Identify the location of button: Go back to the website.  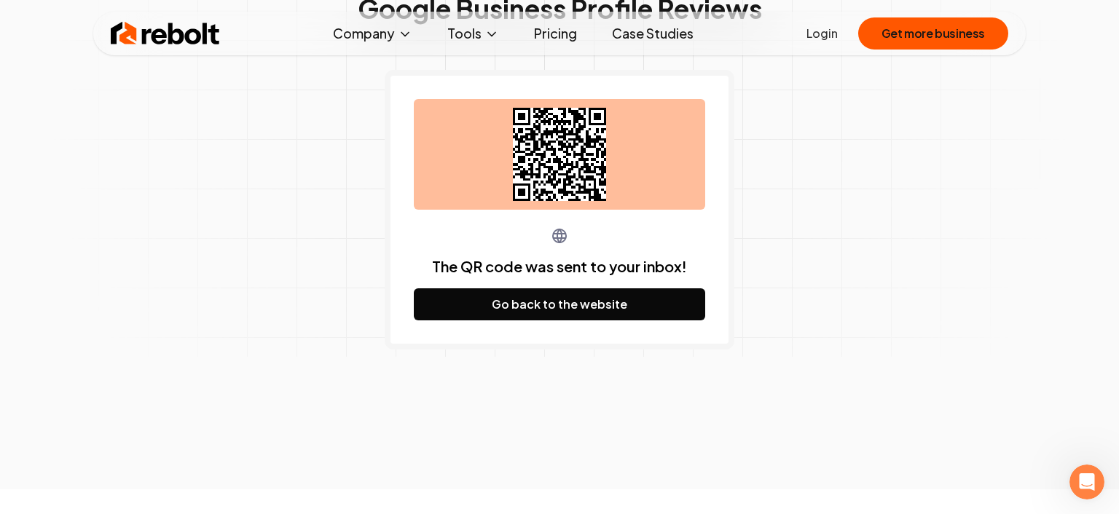
(559, 304).